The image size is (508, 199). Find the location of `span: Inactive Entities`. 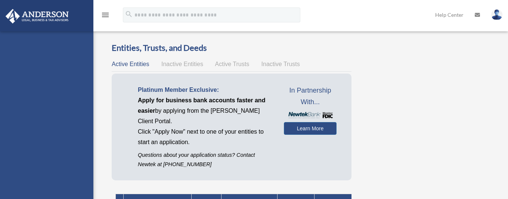

span: Inactive Entities is located at coordinates (182, 64).